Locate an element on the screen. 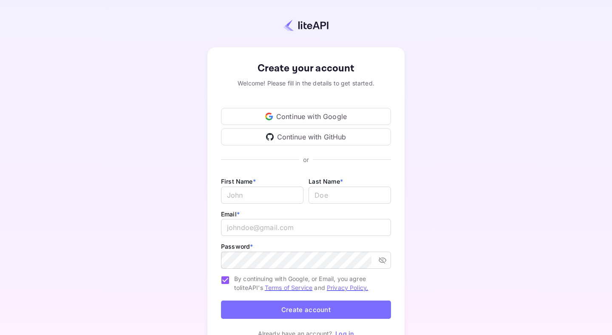 Image resolution: width=612 pixels, height=335 pixels. div: Welcome! Please fill in the details to get started. is located at coordinates (306, 83).